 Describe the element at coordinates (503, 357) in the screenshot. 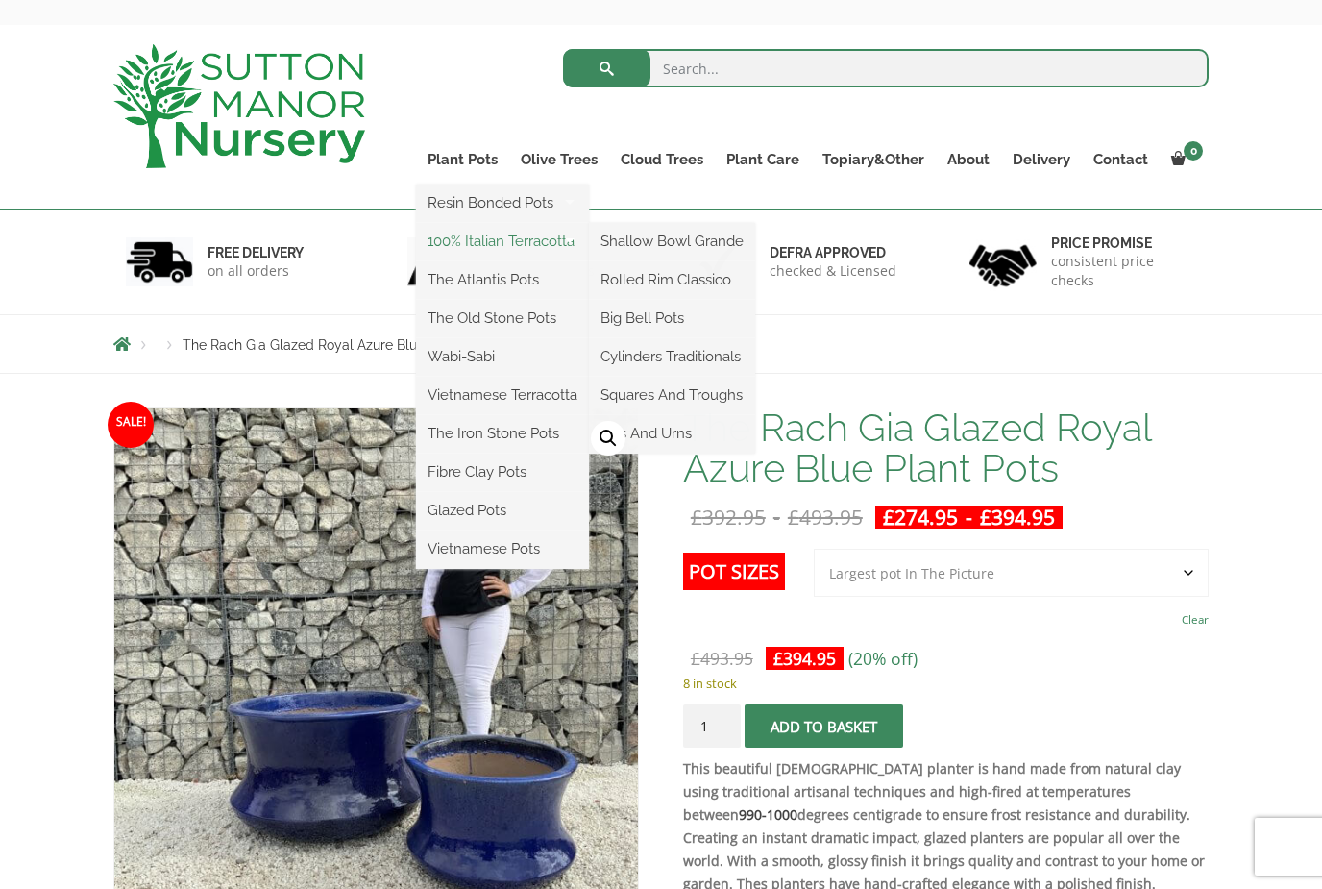

I see `a: Wabi-Sabi` at that location.